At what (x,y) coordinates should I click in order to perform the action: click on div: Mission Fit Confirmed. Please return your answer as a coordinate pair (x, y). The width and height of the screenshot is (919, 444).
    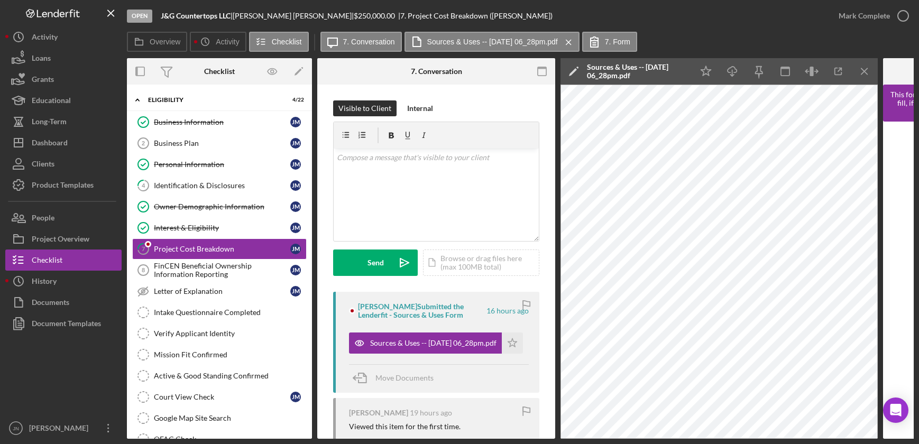
    Looking at the image, I should click on (230, 355).